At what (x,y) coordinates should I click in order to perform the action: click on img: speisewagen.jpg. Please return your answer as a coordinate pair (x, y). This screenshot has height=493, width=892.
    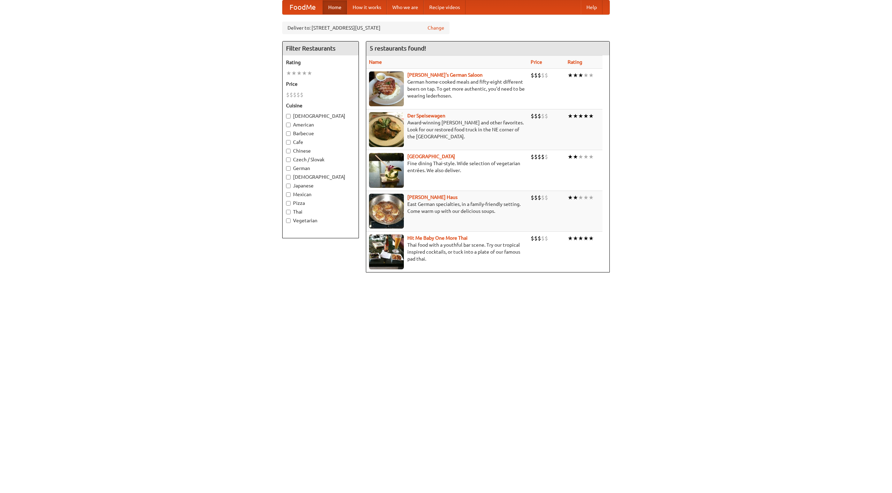
    Looking at the image, I should click on (386, 130).